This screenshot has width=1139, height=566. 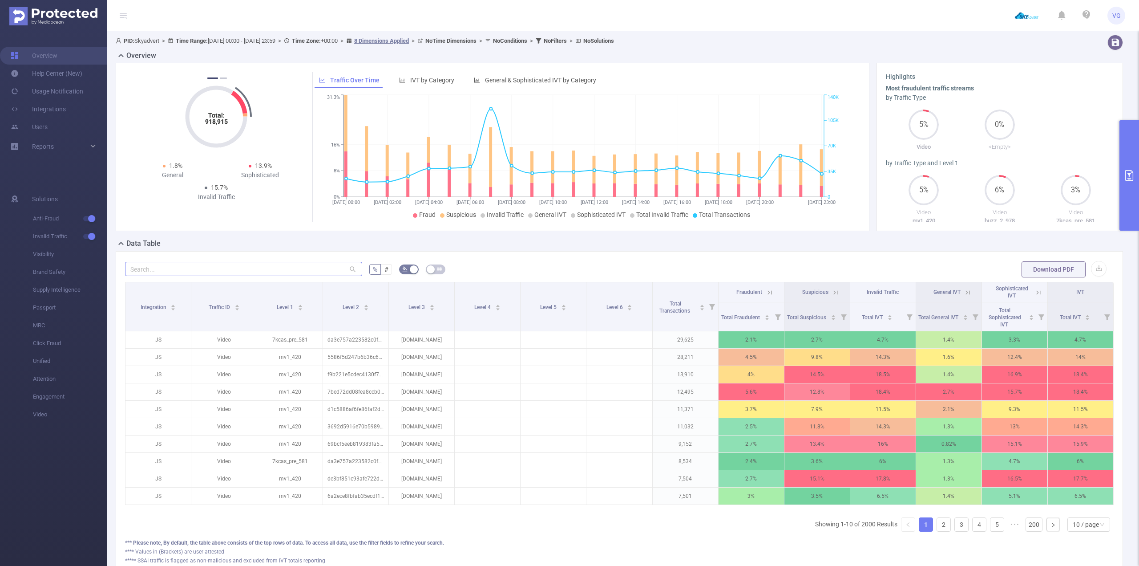 I want to click on i: icon: bar-chart, so click(x=477, y=80).